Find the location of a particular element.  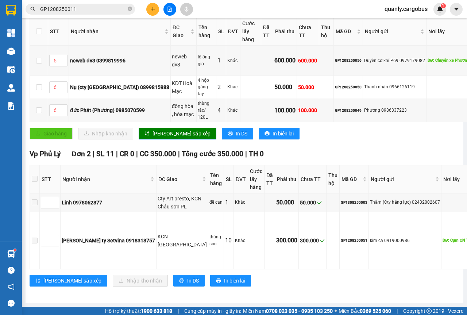

th: Phải thu is located at coordinates (285, 31).